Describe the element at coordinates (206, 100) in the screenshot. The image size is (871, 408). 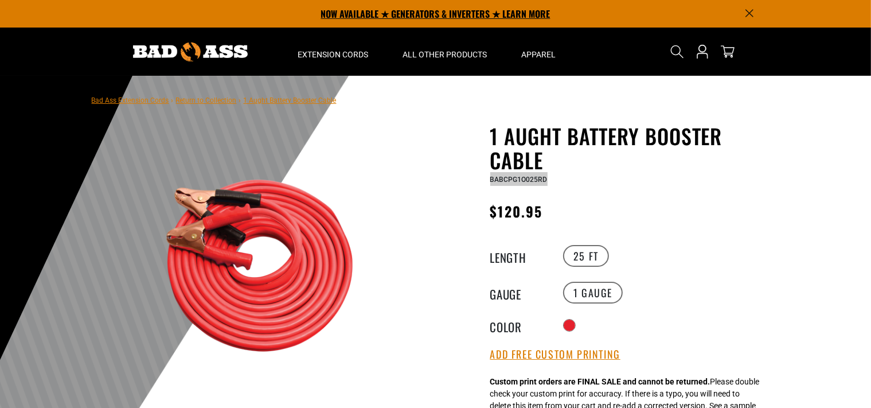
I see `a: Return to Collection` at that location.